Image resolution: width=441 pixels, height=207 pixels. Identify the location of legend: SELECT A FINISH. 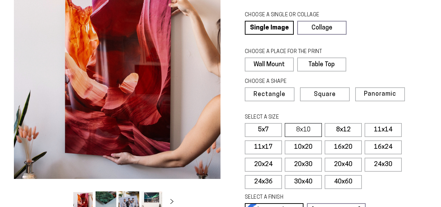
(298, 198).